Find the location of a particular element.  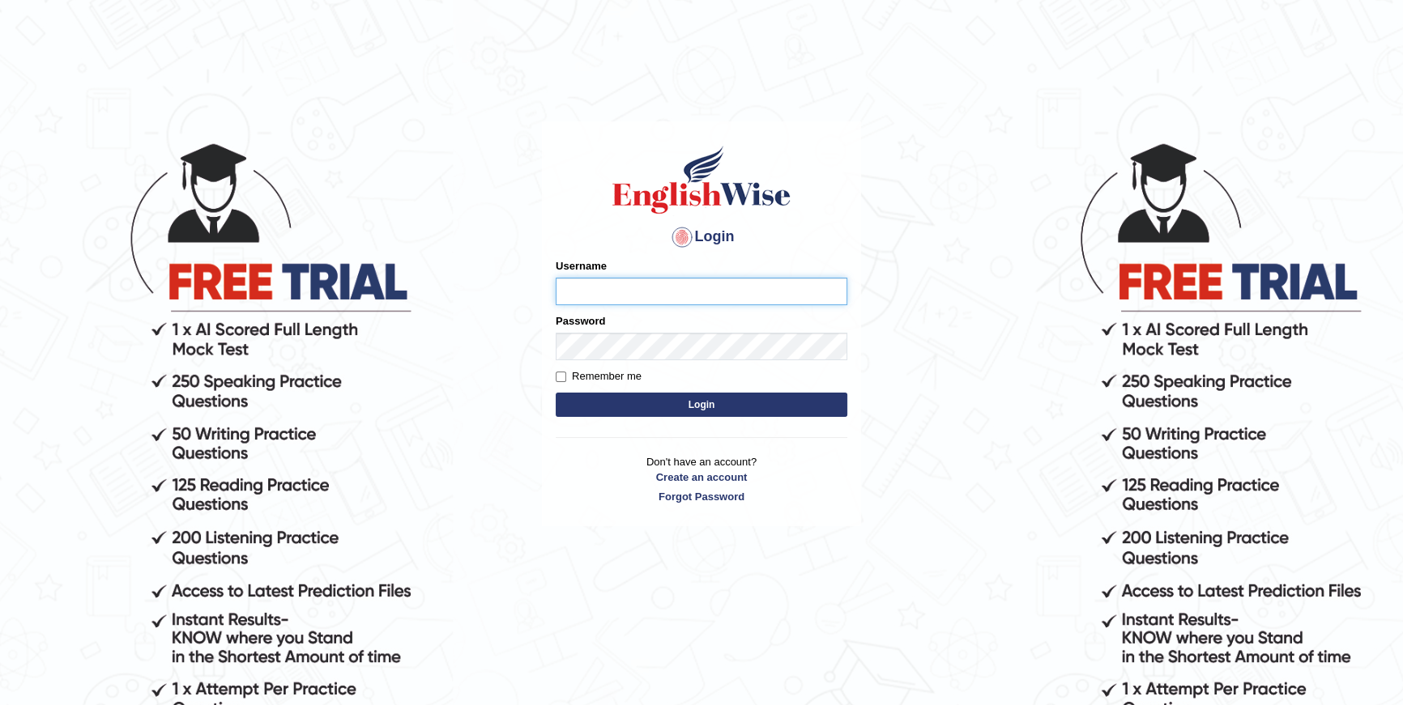

a: Create an account is located at coordinates (701, 477).